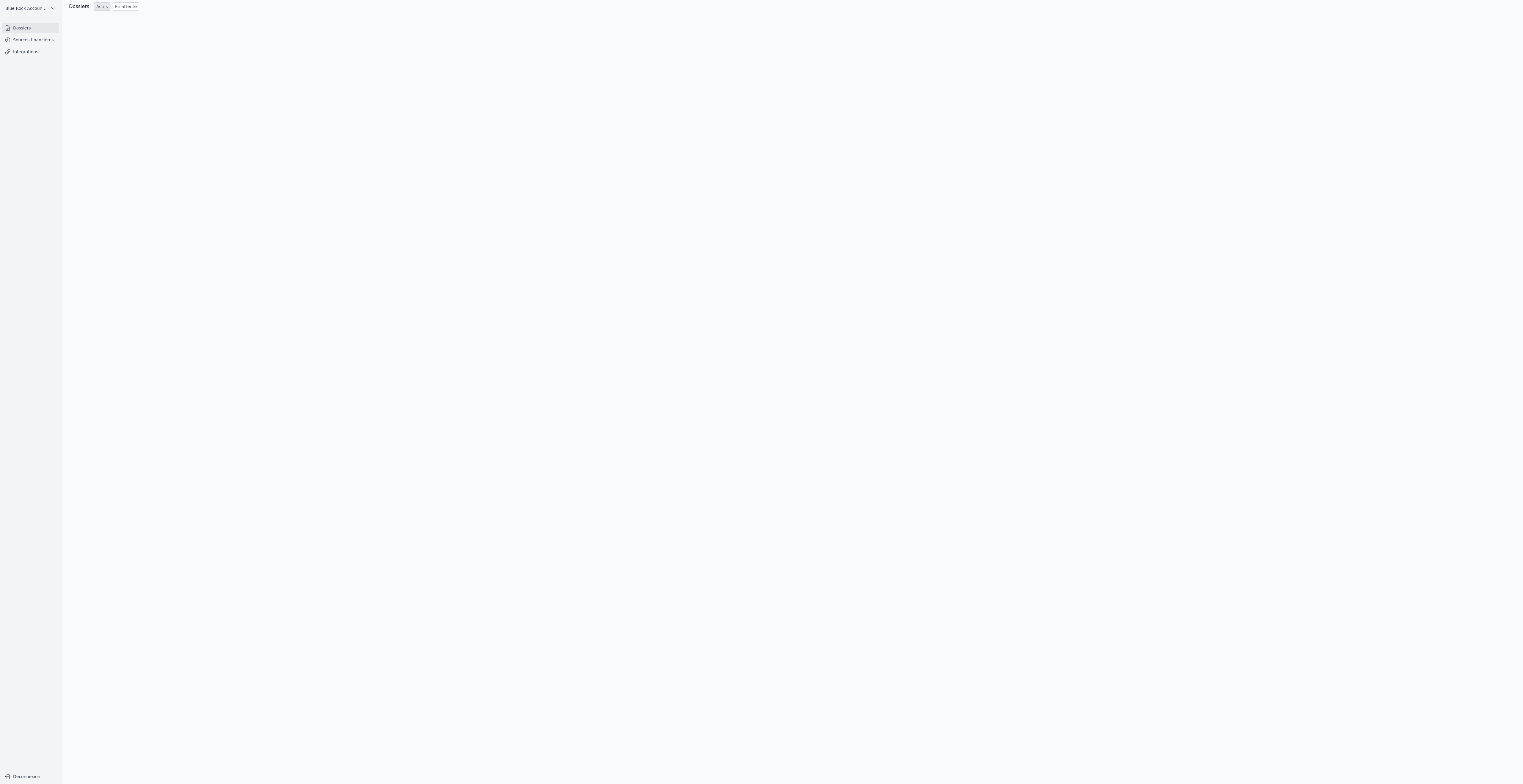 The height and width of the screenshot is (784, 1523). I want to click on span: Blue Rock Accounting, so click(26, 9).